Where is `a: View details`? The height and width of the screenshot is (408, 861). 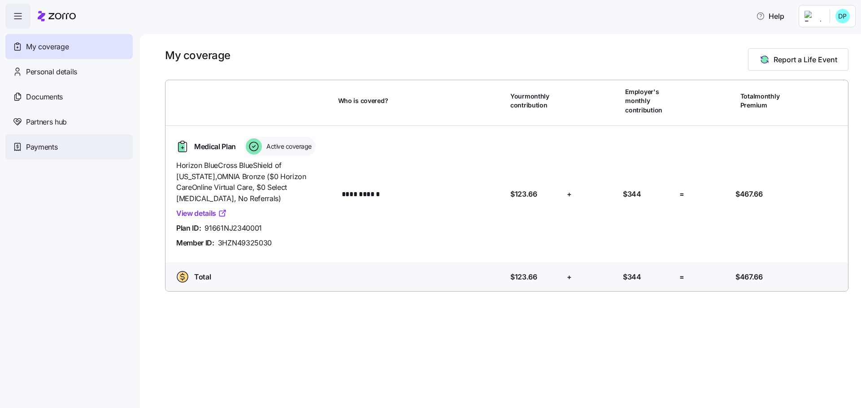
a: View details is located at coordinates (201, 213).